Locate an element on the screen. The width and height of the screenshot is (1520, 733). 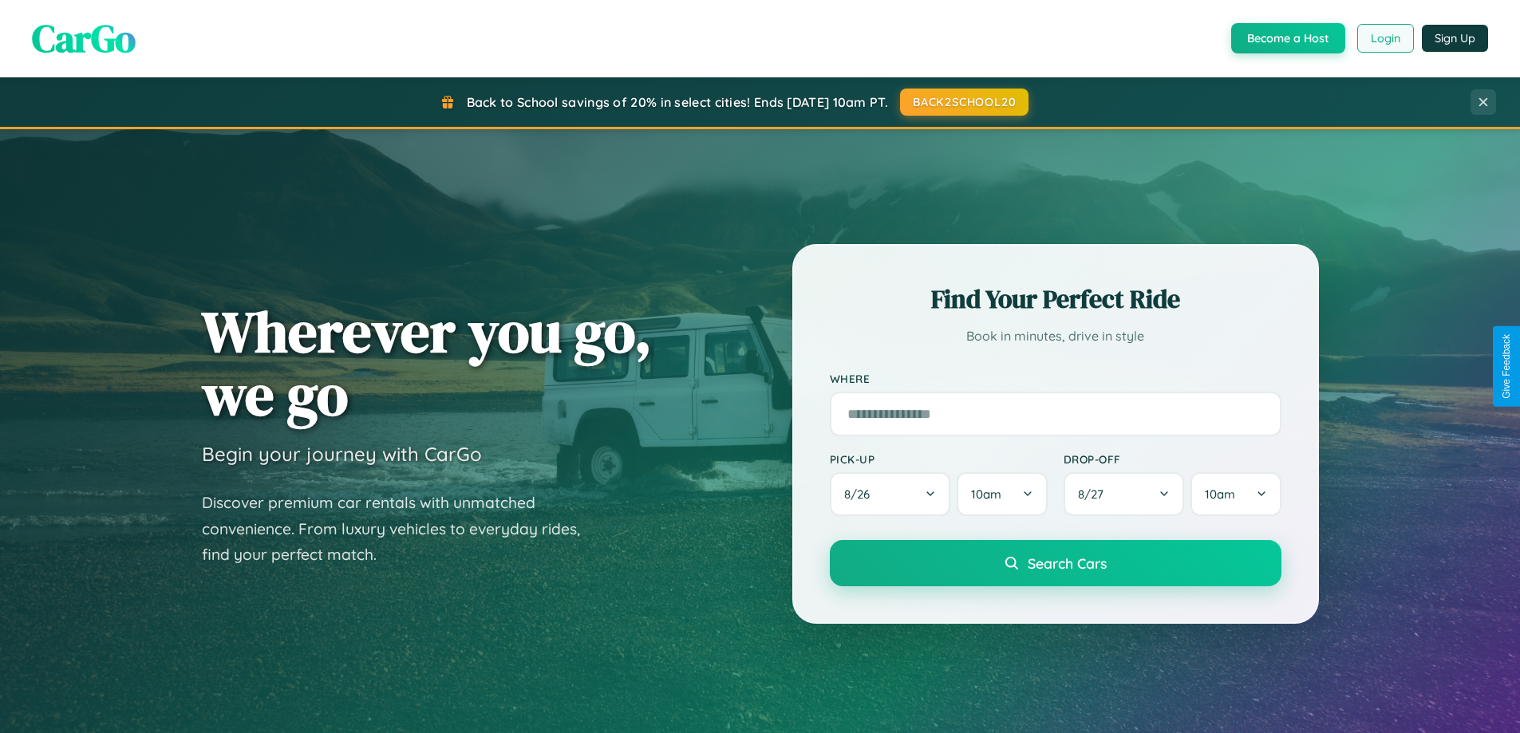
button: BACK2SCHOOL20 is located at coordinates (964, 102).